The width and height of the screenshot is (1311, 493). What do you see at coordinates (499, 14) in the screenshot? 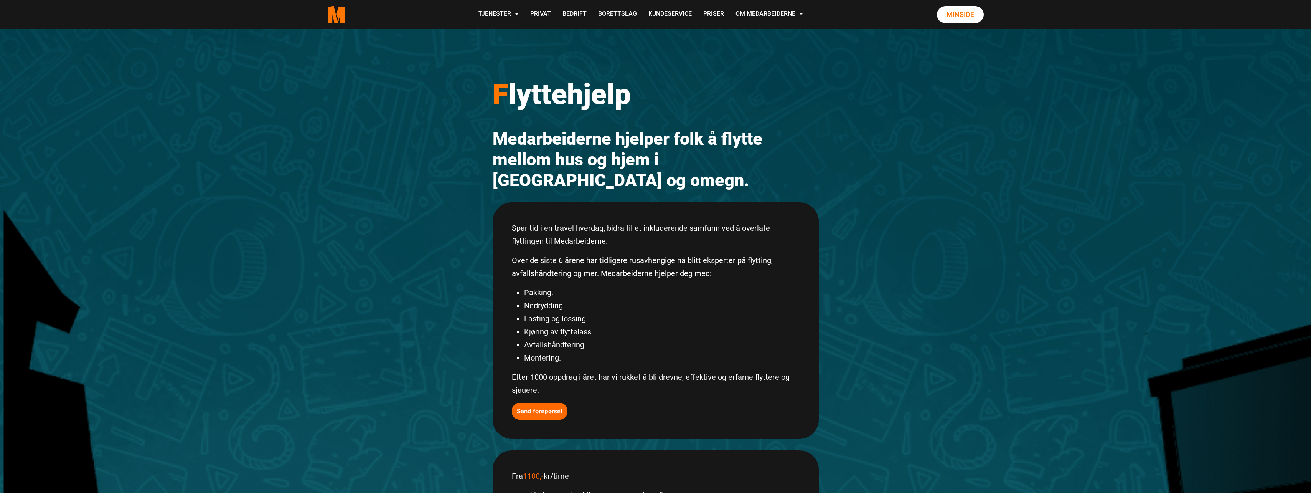
I see `a: Tjenester` at bounding box center [499, 14].